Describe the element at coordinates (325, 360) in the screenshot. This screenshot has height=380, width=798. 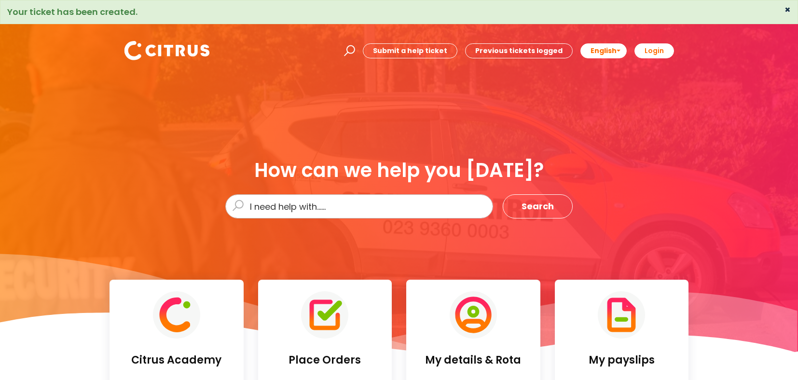
I see `h4: Place Orders` at that location.